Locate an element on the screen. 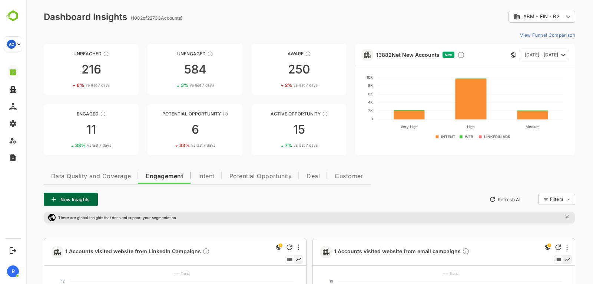 This screenshot has width=593, height=284. p: There are global insights that does not support your segmentation is located at coordinates (91, 217).